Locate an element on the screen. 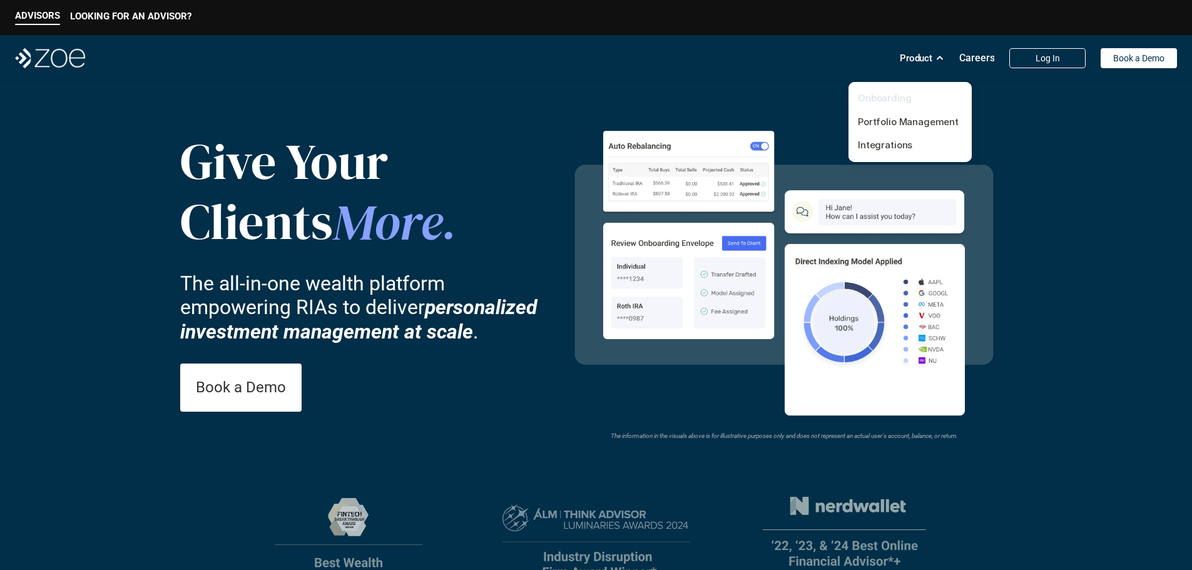  span: More is located at coordinates (387, 222).